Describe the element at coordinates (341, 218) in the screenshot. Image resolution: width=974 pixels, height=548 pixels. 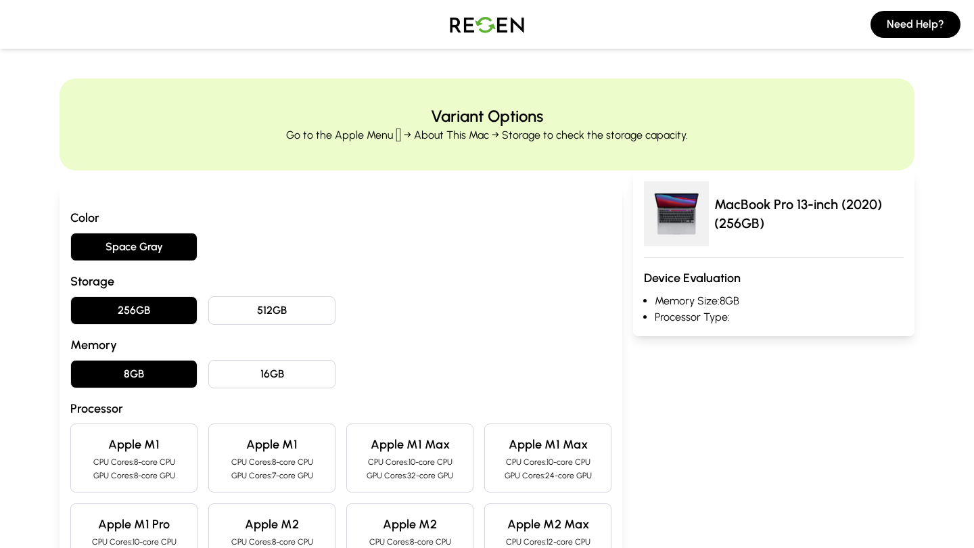
I see `h3: Color` at that location.